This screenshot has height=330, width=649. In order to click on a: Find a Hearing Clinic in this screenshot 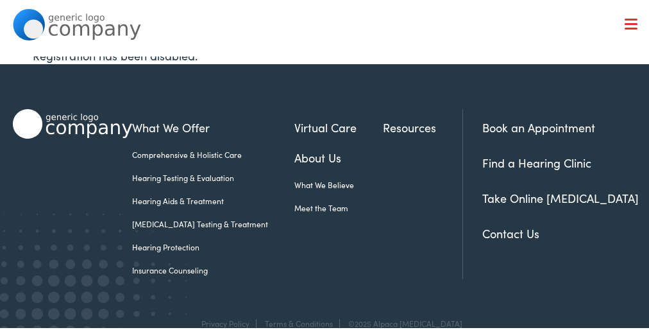, I will do `click(537, 160)`.